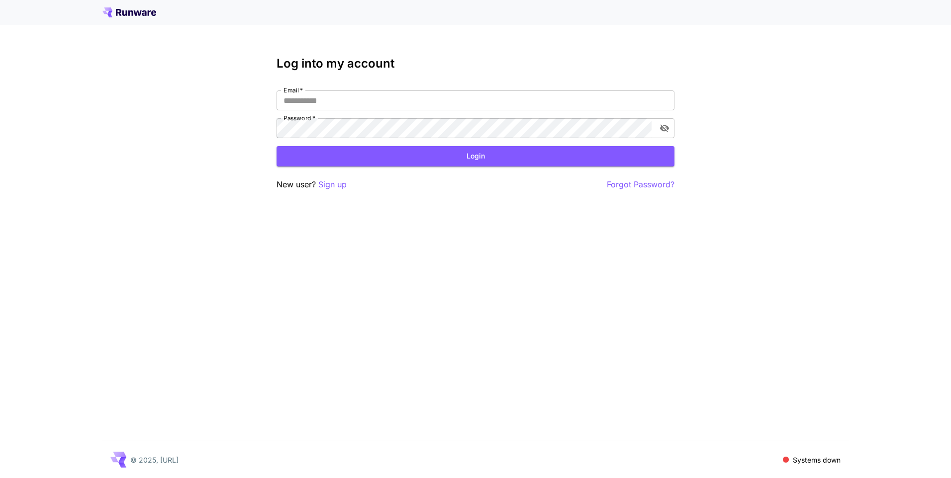 The width and height of the screenshot is (951, 478). I want to click on p: Systems down, so click(817, 460).